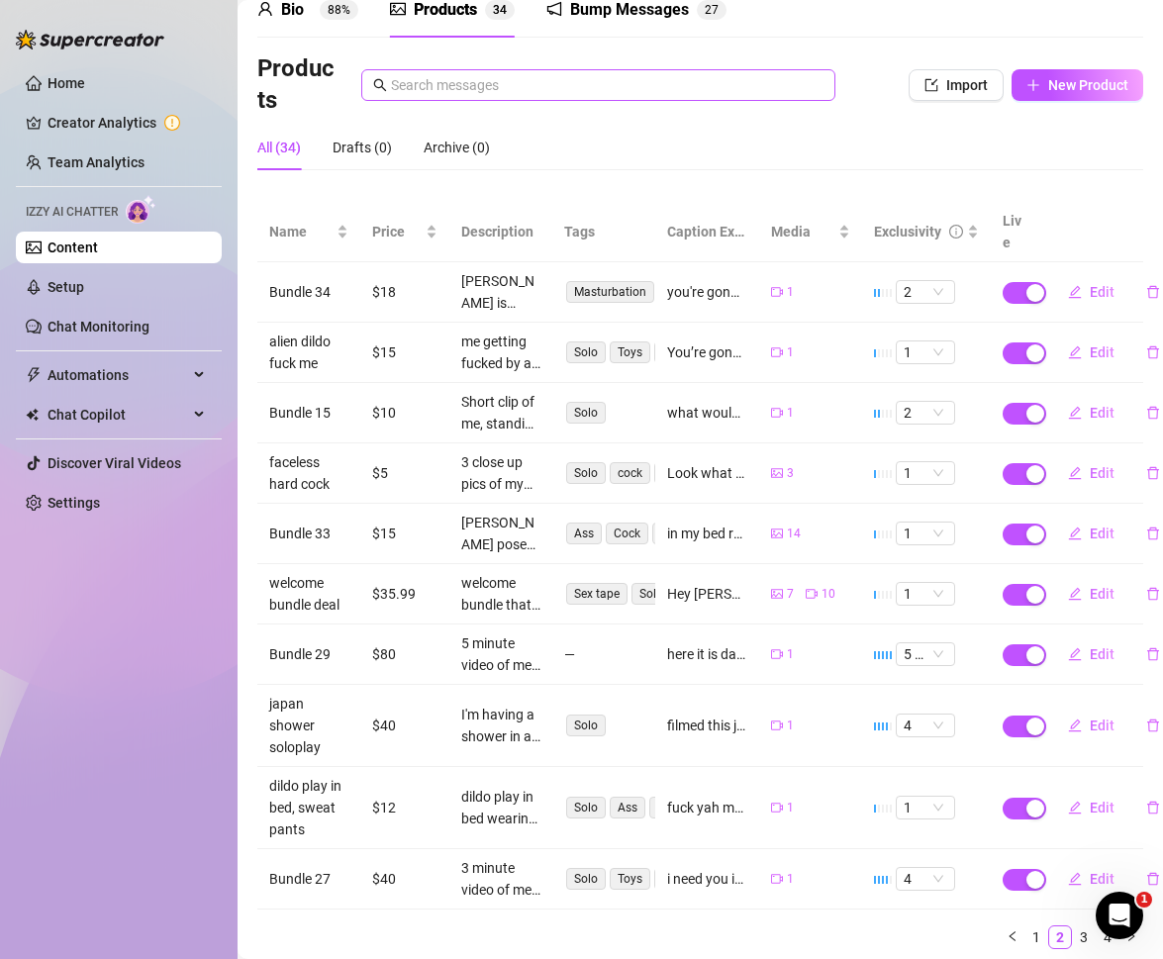 The image size is (1163, 959). Describe the element at coordinates (73, 503) in the screenshot. I see `a: Settings` at that location.